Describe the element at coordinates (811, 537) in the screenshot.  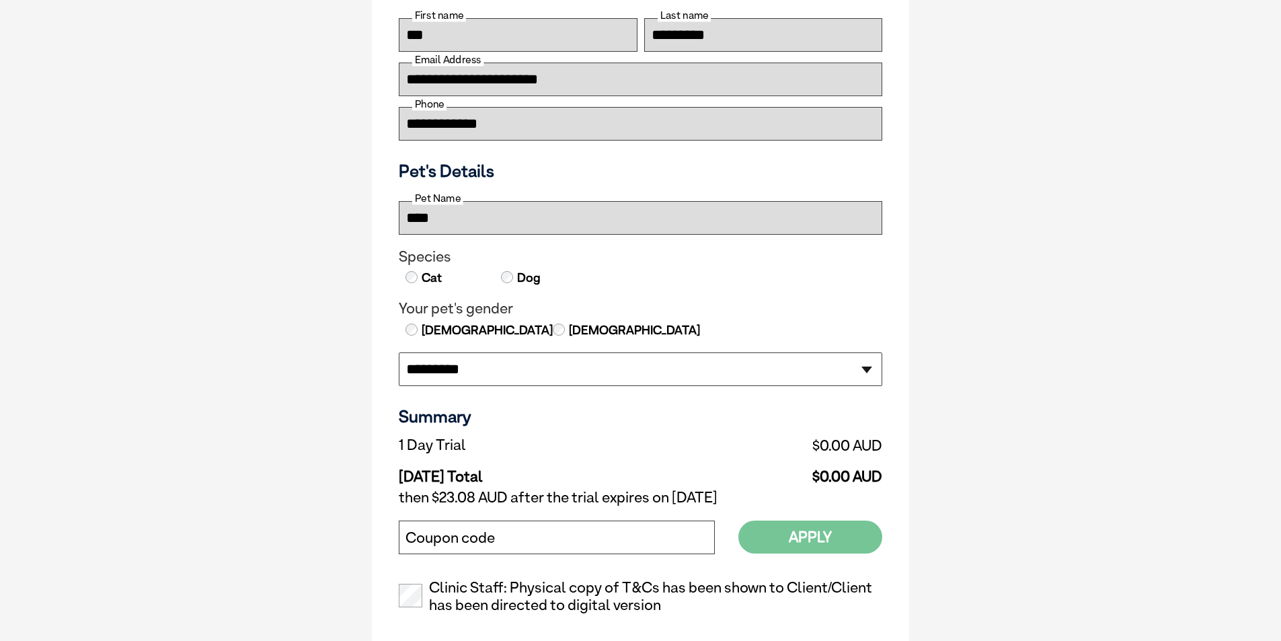
I see `button: Apply` at that location.